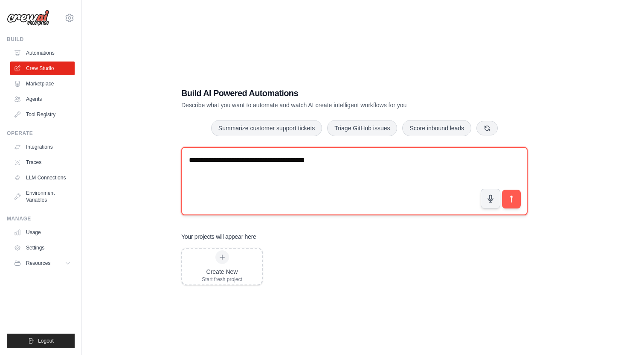  I want to click on a: Integrations, so click(42, 147).